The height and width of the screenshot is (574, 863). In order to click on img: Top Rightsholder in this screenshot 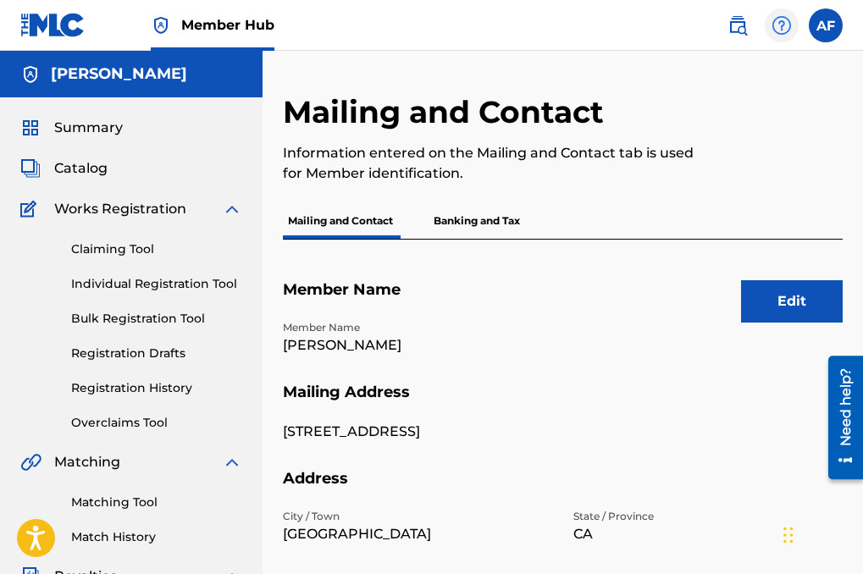, I will do `click(161, 25)`.